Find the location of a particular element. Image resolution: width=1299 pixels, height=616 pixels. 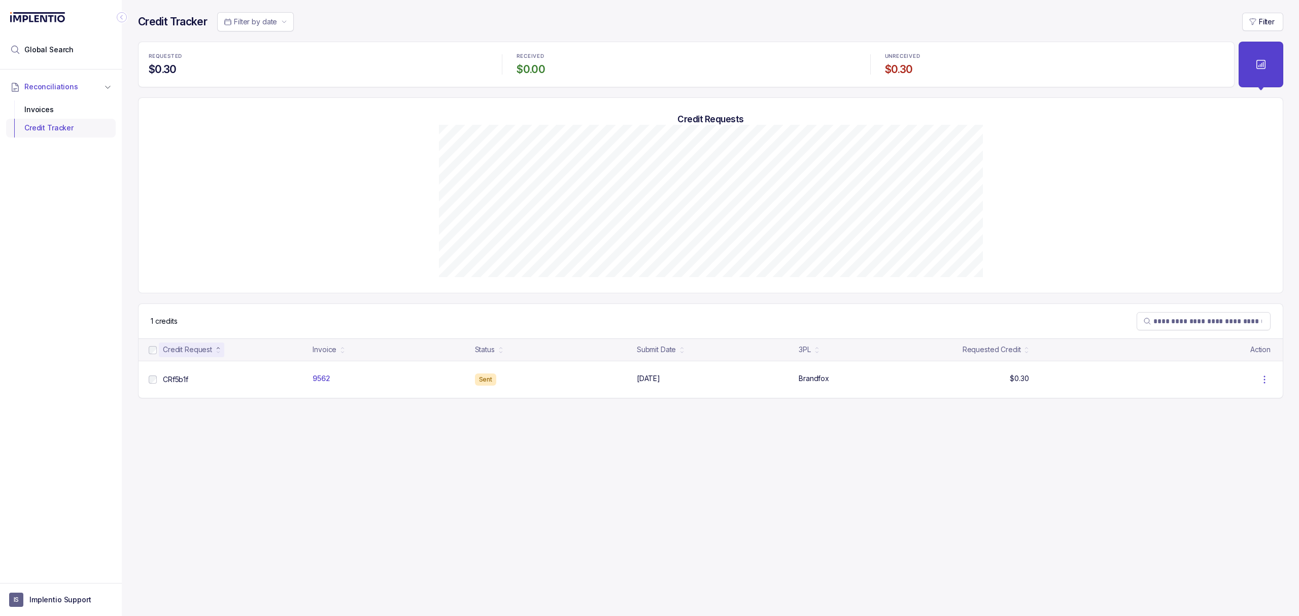

div: Status is located at coordinates (484, 350).